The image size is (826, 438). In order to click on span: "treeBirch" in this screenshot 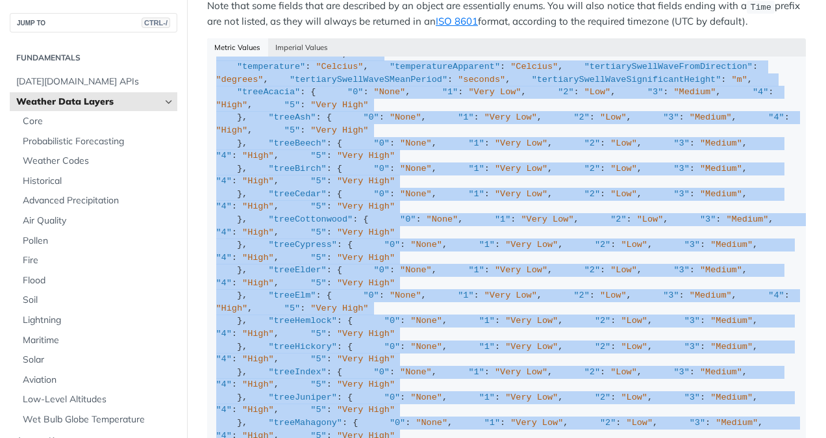, I will do `click(297, 168)`.